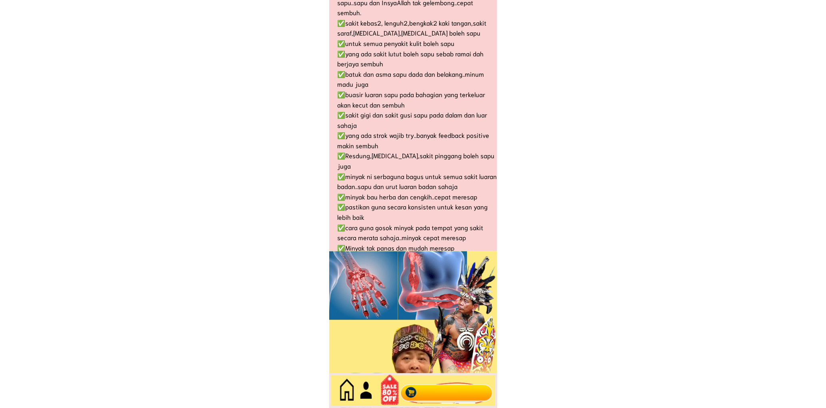 This screenshot has width=826, height=408. What do you see at coordinates (414, 140) in the screenshot?
I see `li: ✅yang ada strok wajib try..banyak feedback positive makin sembuh` at bounding box center [414, 140].